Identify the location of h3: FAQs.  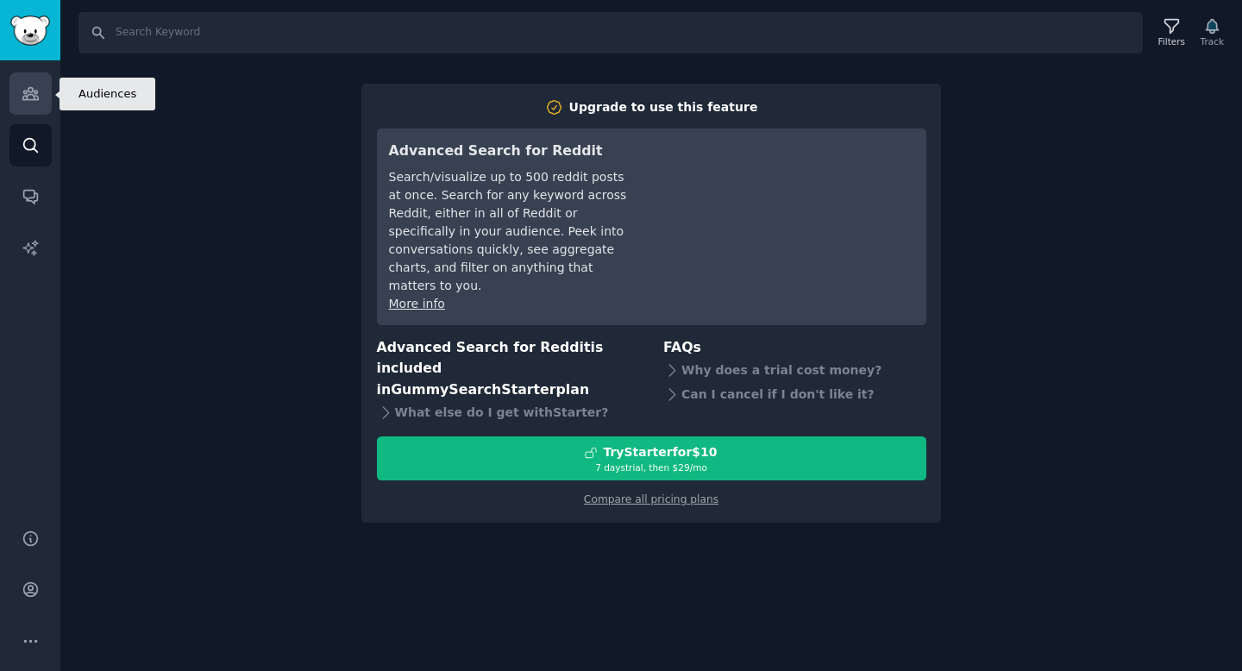
(795, 348).